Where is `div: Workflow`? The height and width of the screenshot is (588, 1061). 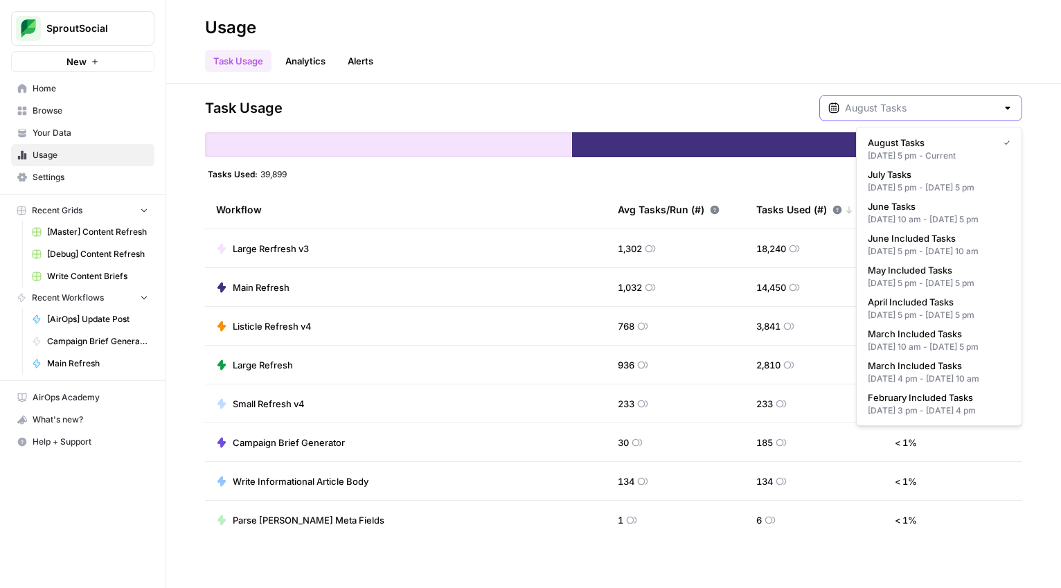
div: Workflow is located at coordinates (406, 209).